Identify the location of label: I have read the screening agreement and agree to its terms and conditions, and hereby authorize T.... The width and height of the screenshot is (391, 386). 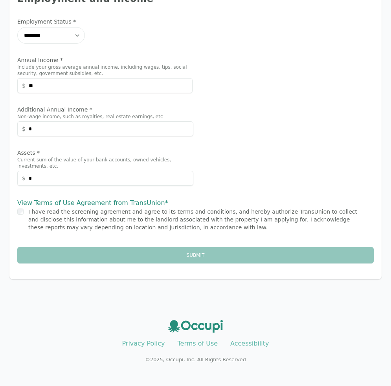
(192, 219).